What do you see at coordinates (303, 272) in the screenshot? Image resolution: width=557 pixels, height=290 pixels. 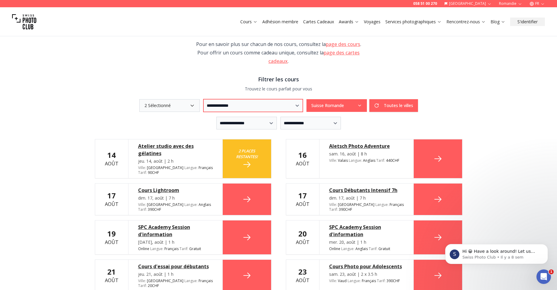 I see `b: 23` at bounding box center [303, 272].